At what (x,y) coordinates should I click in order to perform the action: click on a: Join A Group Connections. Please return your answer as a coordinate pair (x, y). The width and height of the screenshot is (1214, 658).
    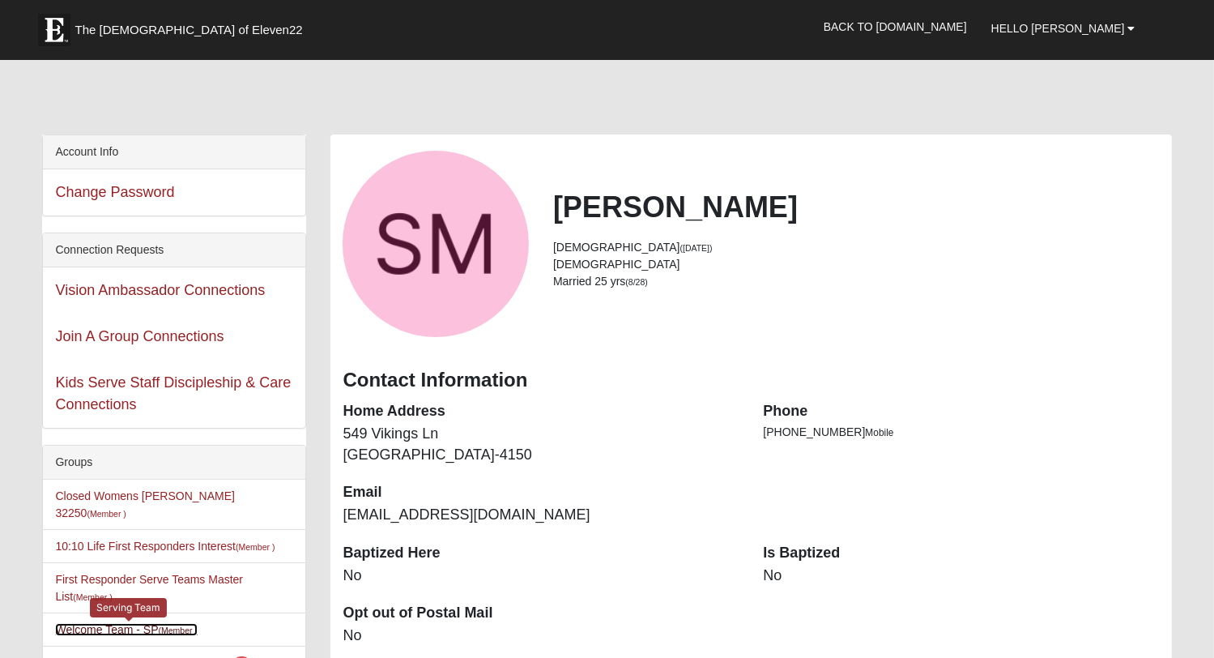
    Looking at the image, I should click on (139, 336).